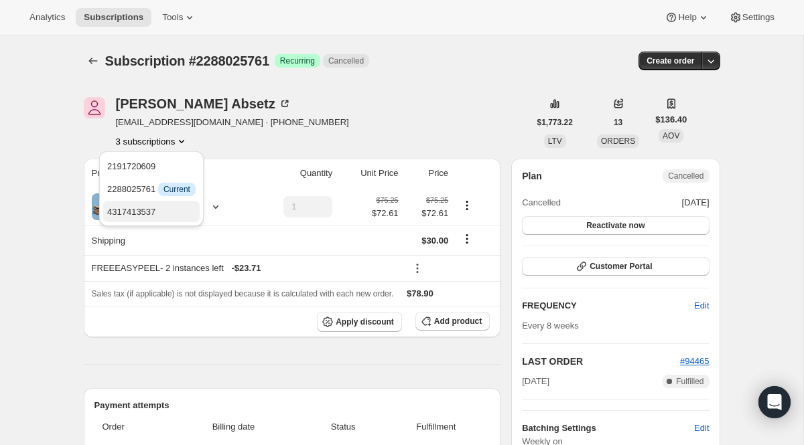 This screenshot has width=804, height=445. What do you see at coordinates (555, 141) in the screenshot?
I see `span: LTV` at bounding box center [555, 141].